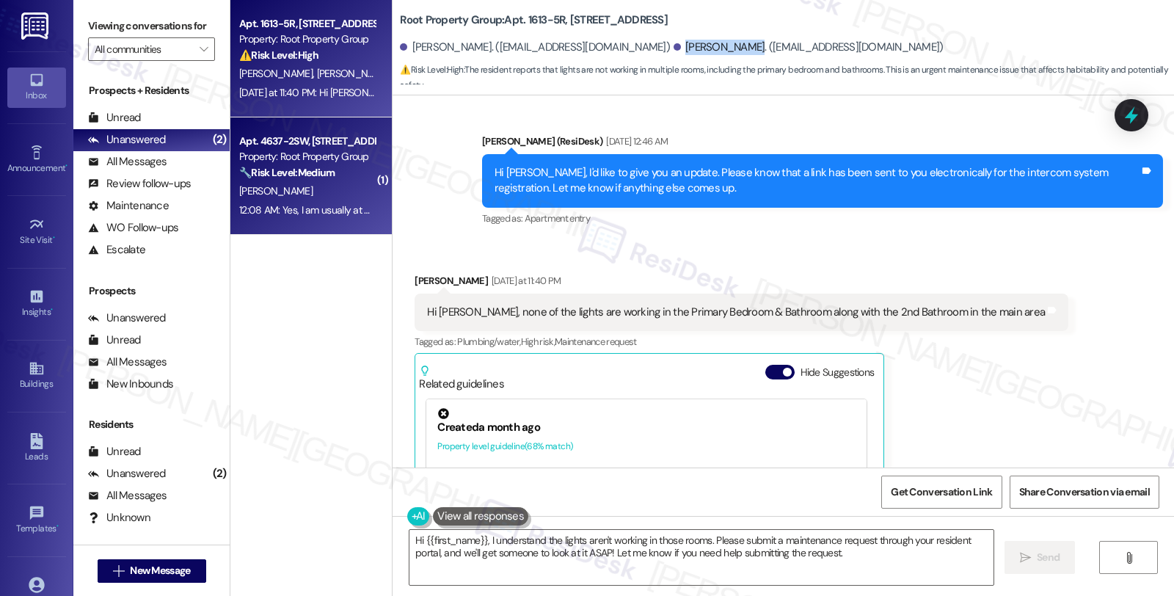 The image size is (1174, 596). What do you see at coordinates (37, 232) in the screenshot?
I see `a: Site Visit •` at bounding box center [37, 232].